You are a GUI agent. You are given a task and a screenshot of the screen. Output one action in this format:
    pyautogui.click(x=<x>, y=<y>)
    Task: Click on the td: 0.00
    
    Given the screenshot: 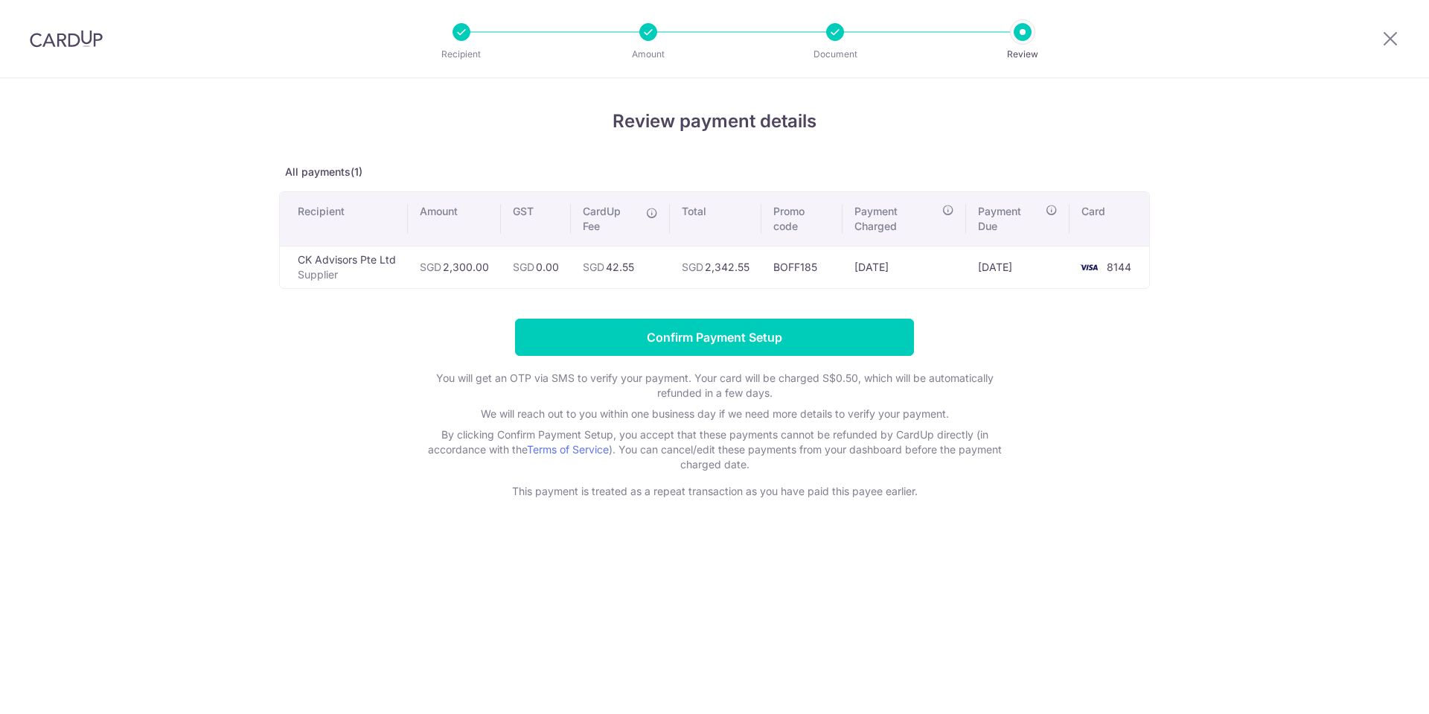 What is the action you would take?
    pyautogui.click(x=536, y=266)
    